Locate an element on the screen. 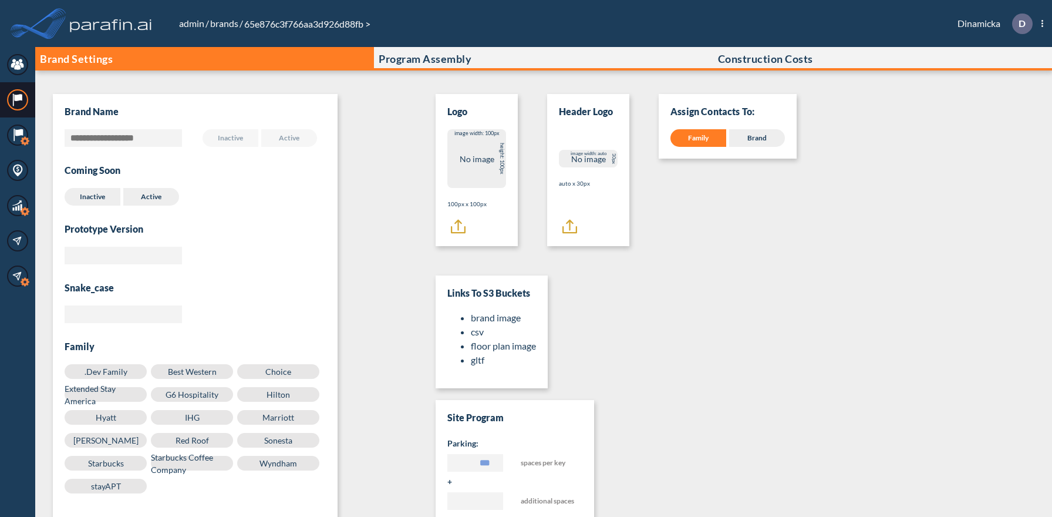 This screenshot has width=1052, height=517. label: G6 Hospitality is located at coordinates (192, 394).